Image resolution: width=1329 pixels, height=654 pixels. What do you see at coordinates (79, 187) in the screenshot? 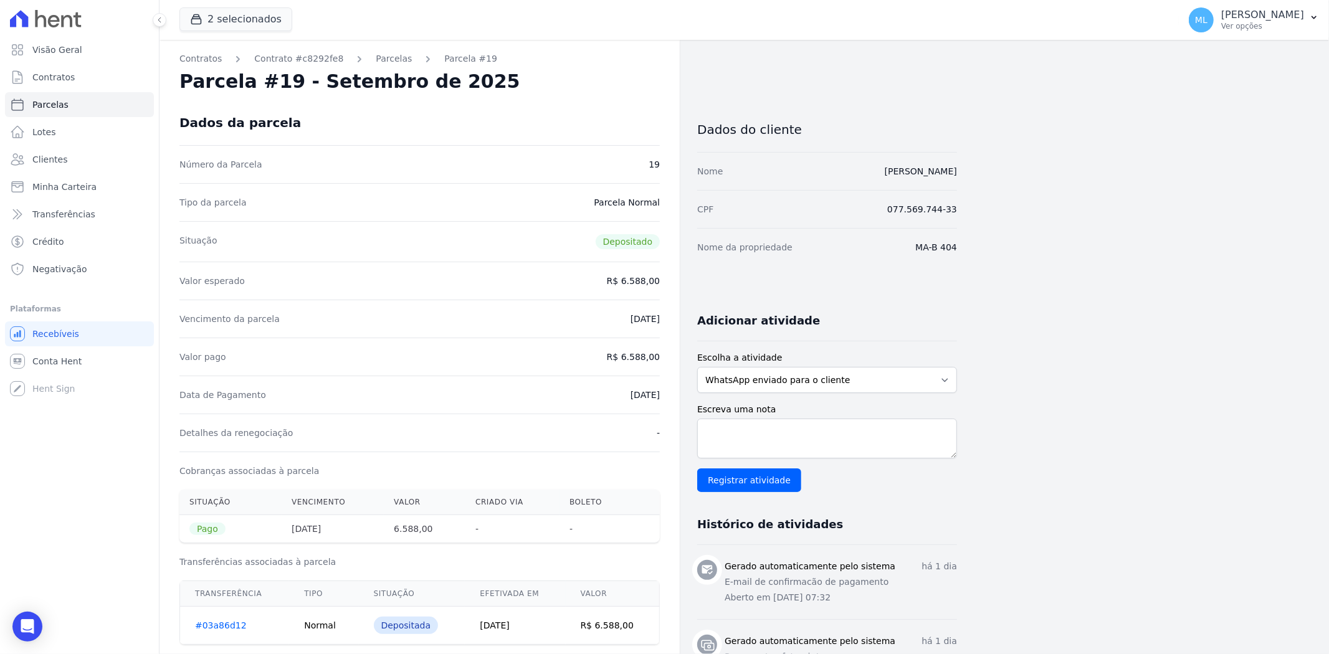
I see `a: Minha Carteira` at bounding box center [79, 187].